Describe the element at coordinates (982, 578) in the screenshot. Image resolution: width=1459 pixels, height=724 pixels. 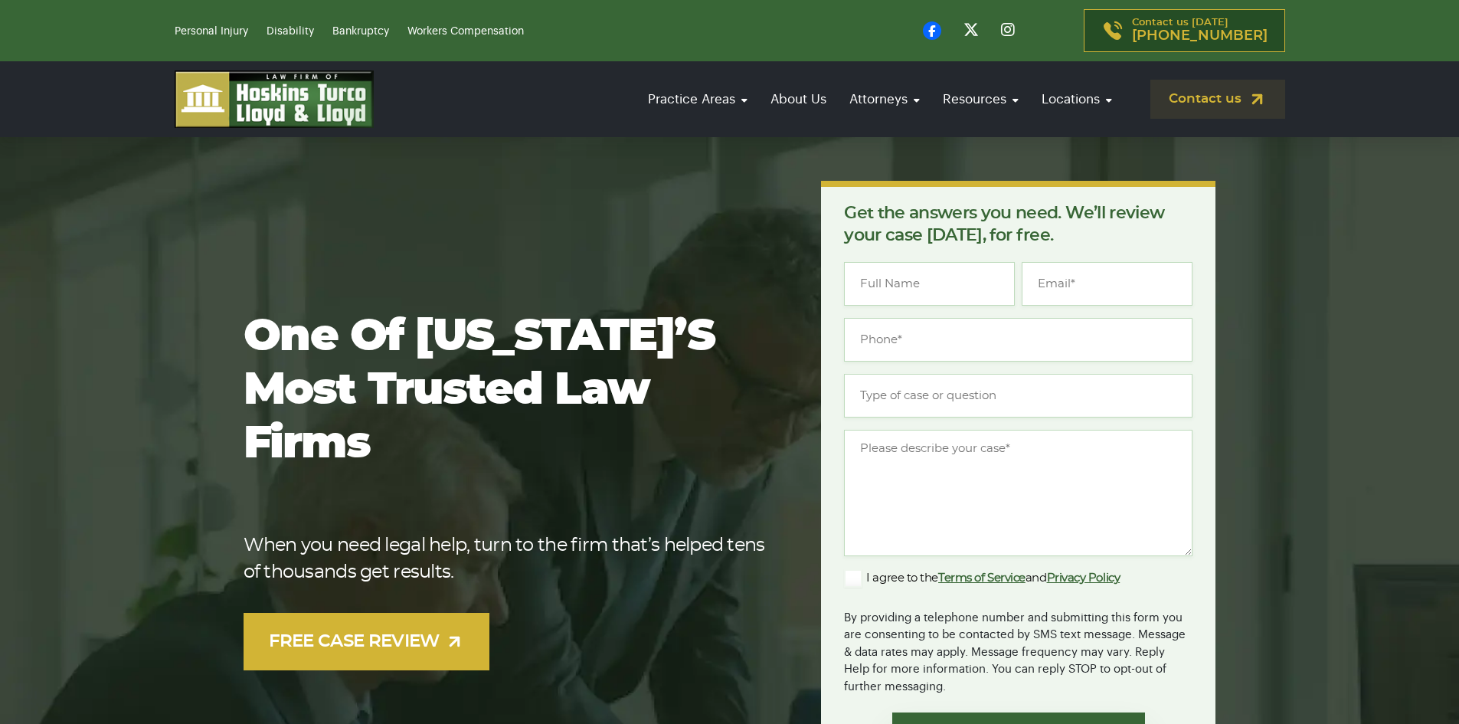
I see `a: Terms of Service` at that location.